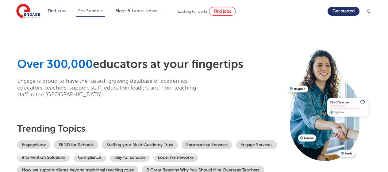 The image size is (388, 172). I want to click on span: Over 300,000, so click(55, 64).